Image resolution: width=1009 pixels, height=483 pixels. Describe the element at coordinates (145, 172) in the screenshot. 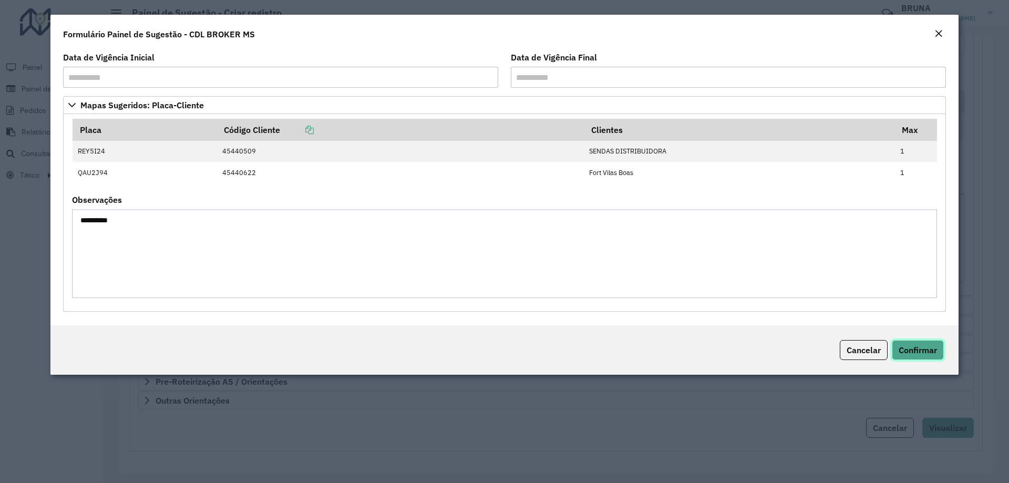

I see `td: QAU2J94` at that location.